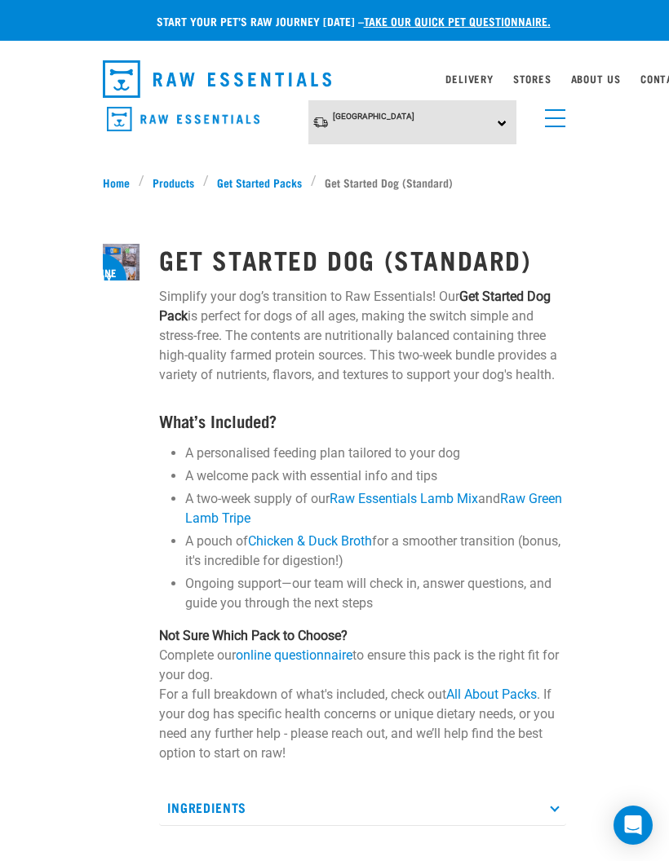 This screenshot has height=861, width=669. Describe the element at coordinates (375, 453) in the screenshot. I see `li: A personalised feeding plan tailored to your dog` at that location.